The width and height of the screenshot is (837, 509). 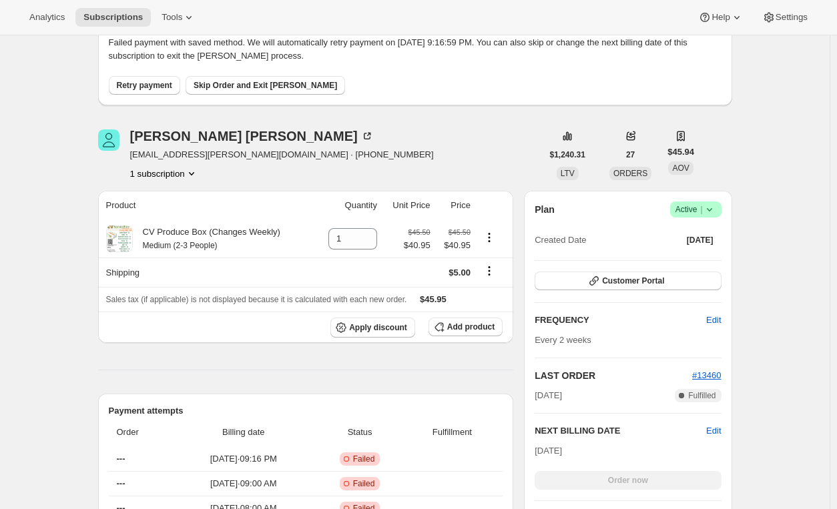 I want to click on th: Order, so click(x=141, y=433).